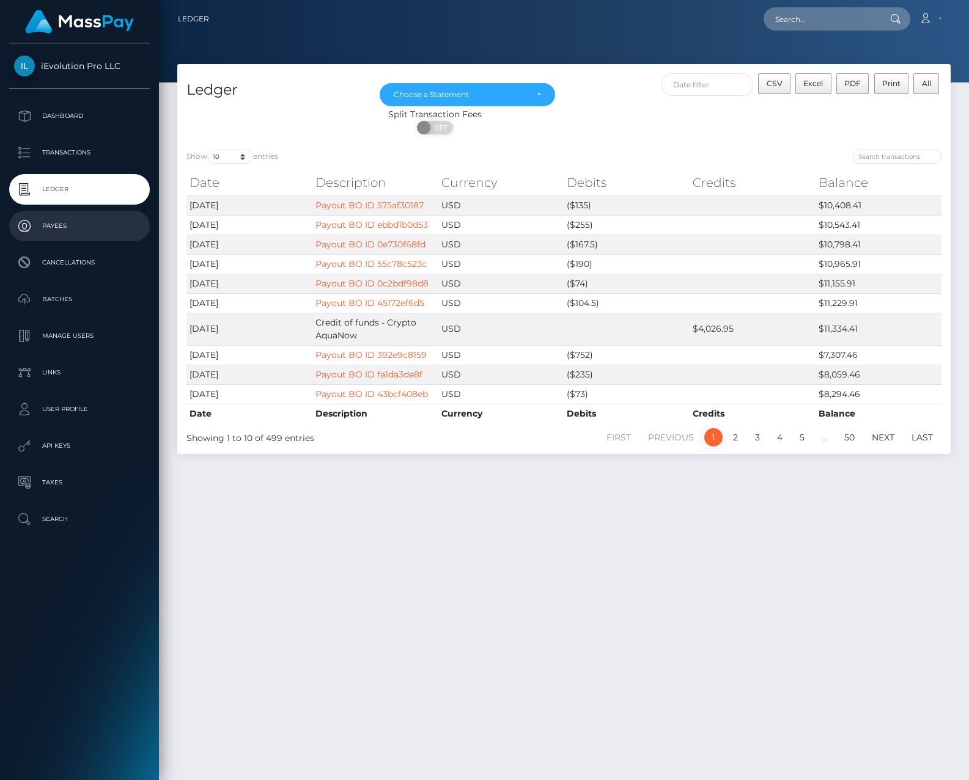 The image size is (969, 780). What do you see at coordinates (878, 394) in the screenshot?
I see `td: $8,294.46` at bounding box center [878, 394].